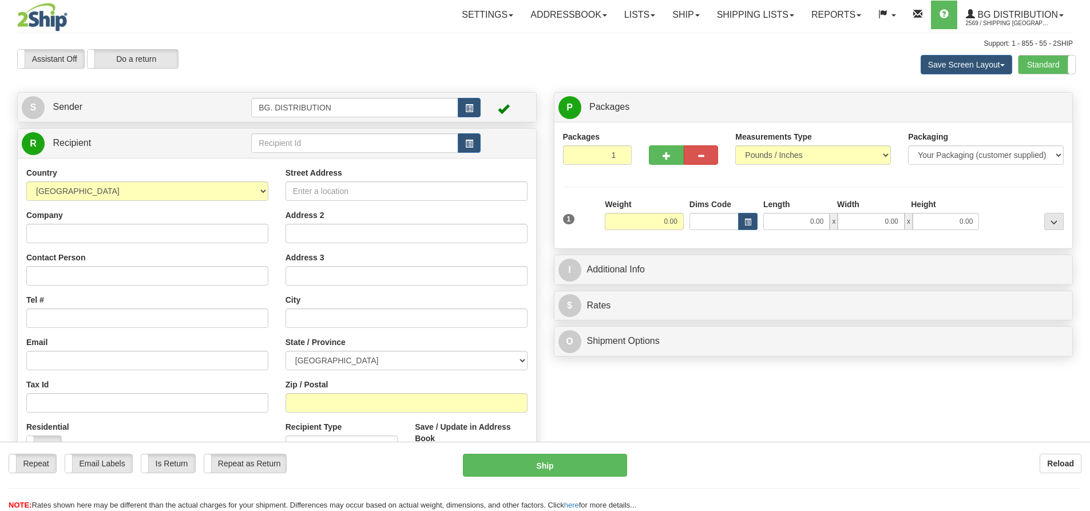 The image size is (1090, 511). I want to click on label: Packages, so click(582, 137).